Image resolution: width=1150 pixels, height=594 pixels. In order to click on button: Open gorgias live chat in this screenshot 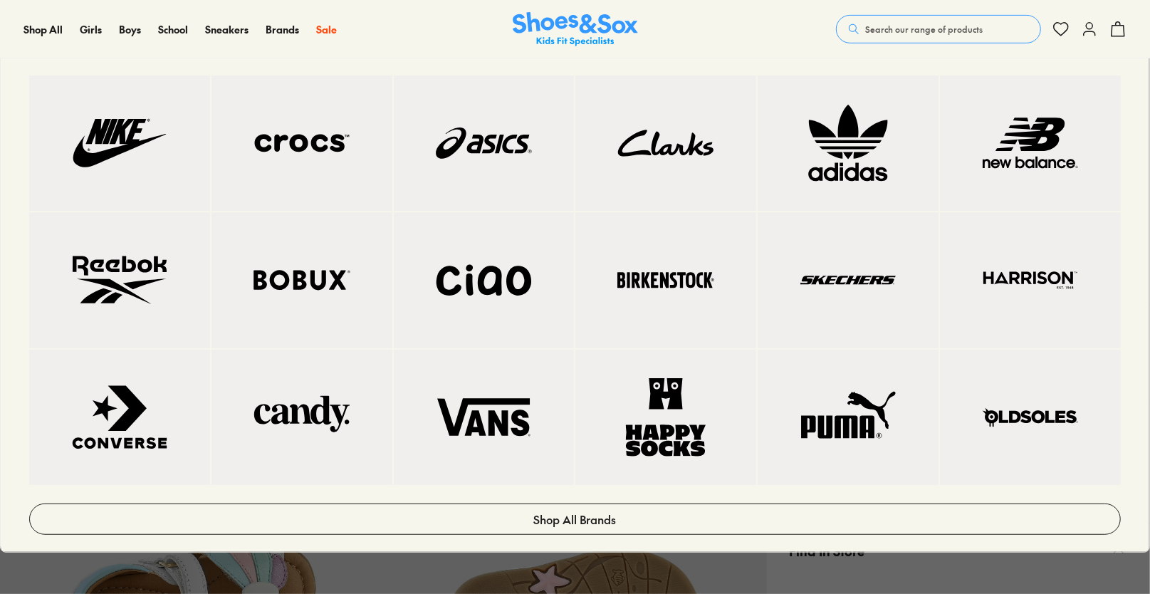, I will do `click(28, 26)`.